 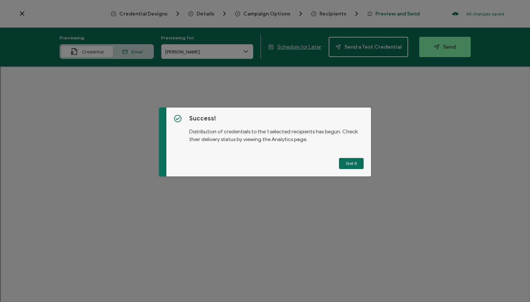 I want to click on h5: Success!, so click(x=276, y=119).